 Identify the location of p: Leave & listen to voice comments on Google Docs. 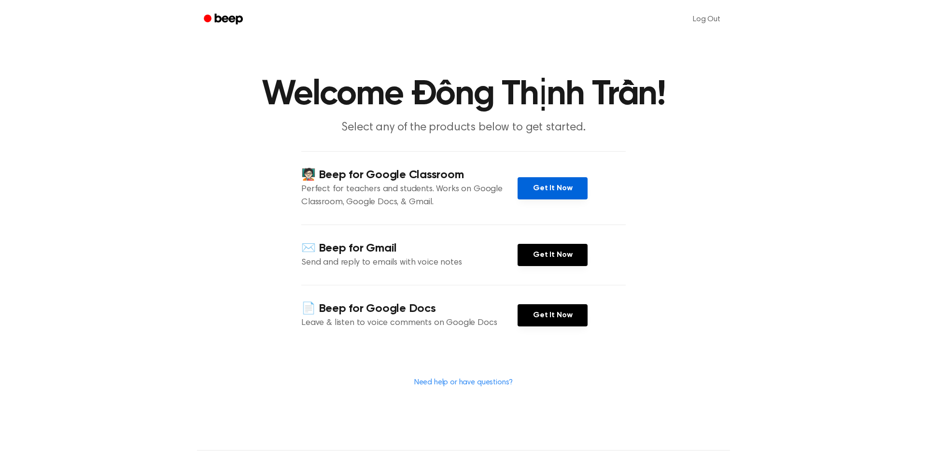
(410, 323).